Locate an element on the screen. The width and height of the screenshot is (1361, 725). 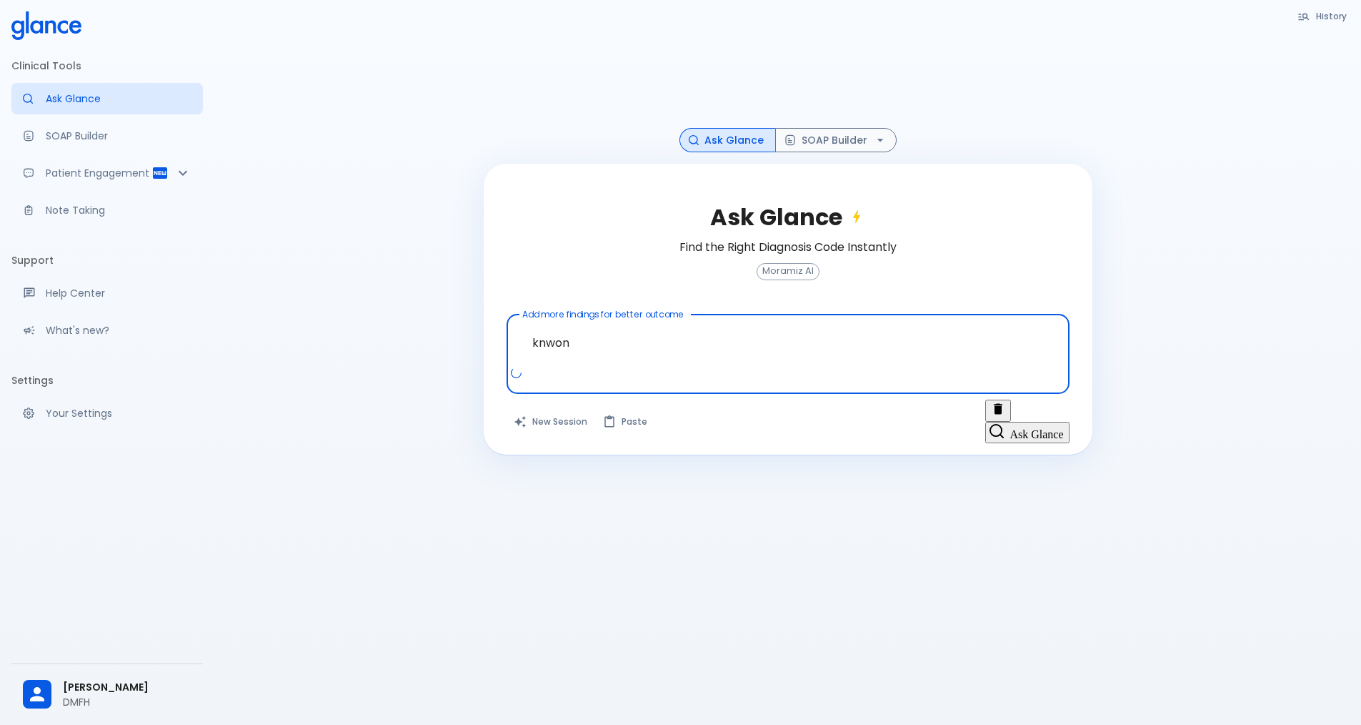
a: Moramiz: Find ICD10AM codes instantly is located at coordinates (107, 99).